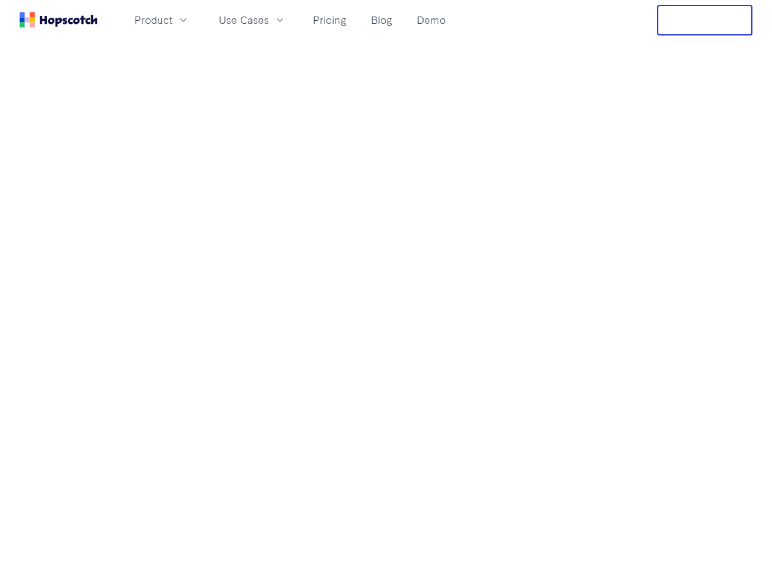 The image size is (772, 587). I want to click on a: Pricing, so click(330, 20).